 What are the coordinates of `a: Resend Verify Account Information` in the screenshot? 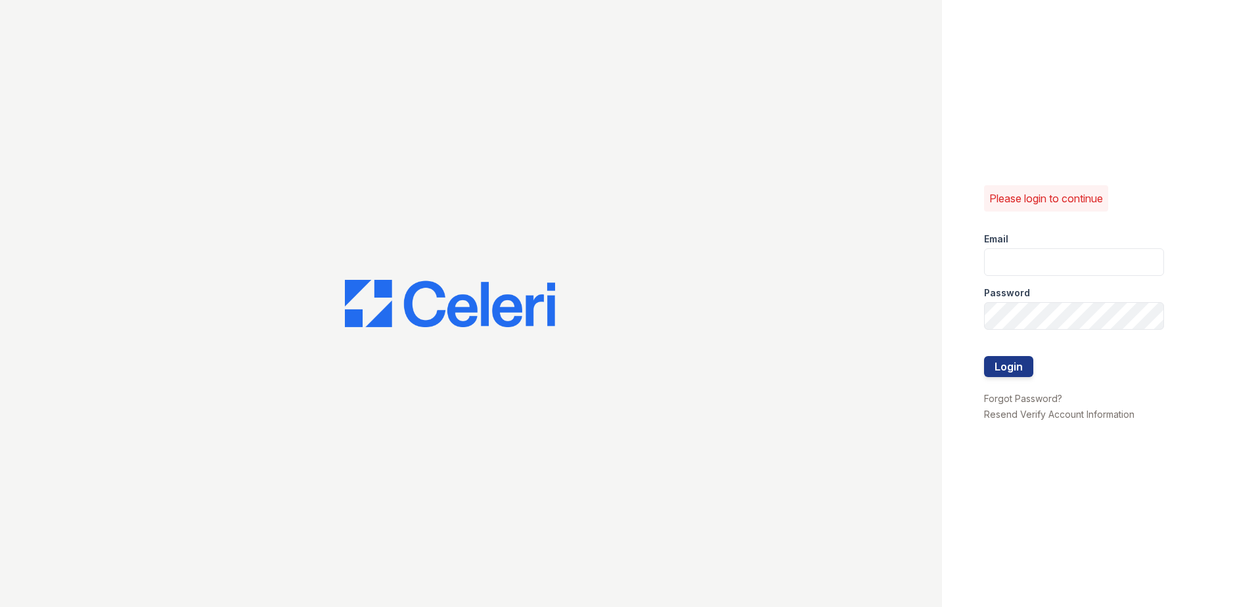 It's located at (1059, 414).